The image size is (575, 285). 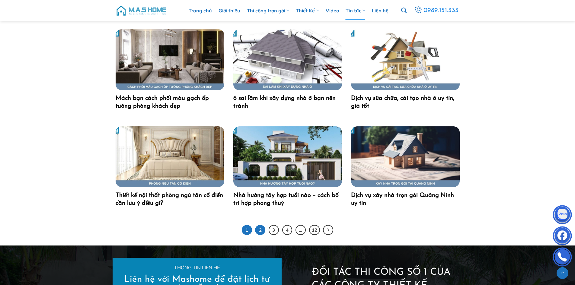 I want to click on a: Giới thiệu, so click(x=229, y=11).